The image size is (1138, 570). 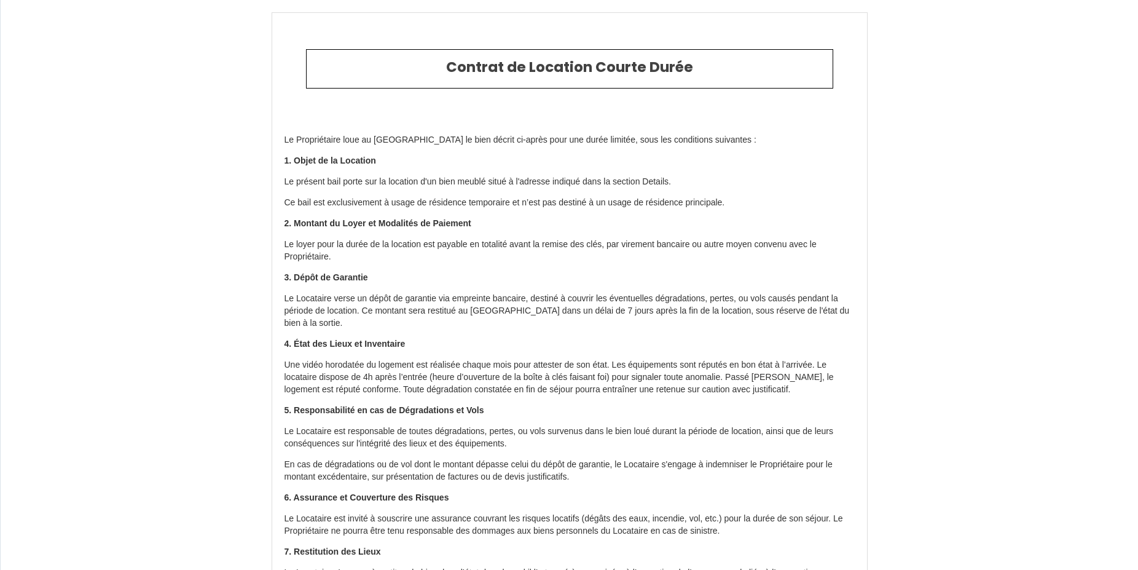 I want to click on p: Le loyer pour la durée de la location est payable en totalité avant la remise des clés, par virem..., so click(x=570, y=251).